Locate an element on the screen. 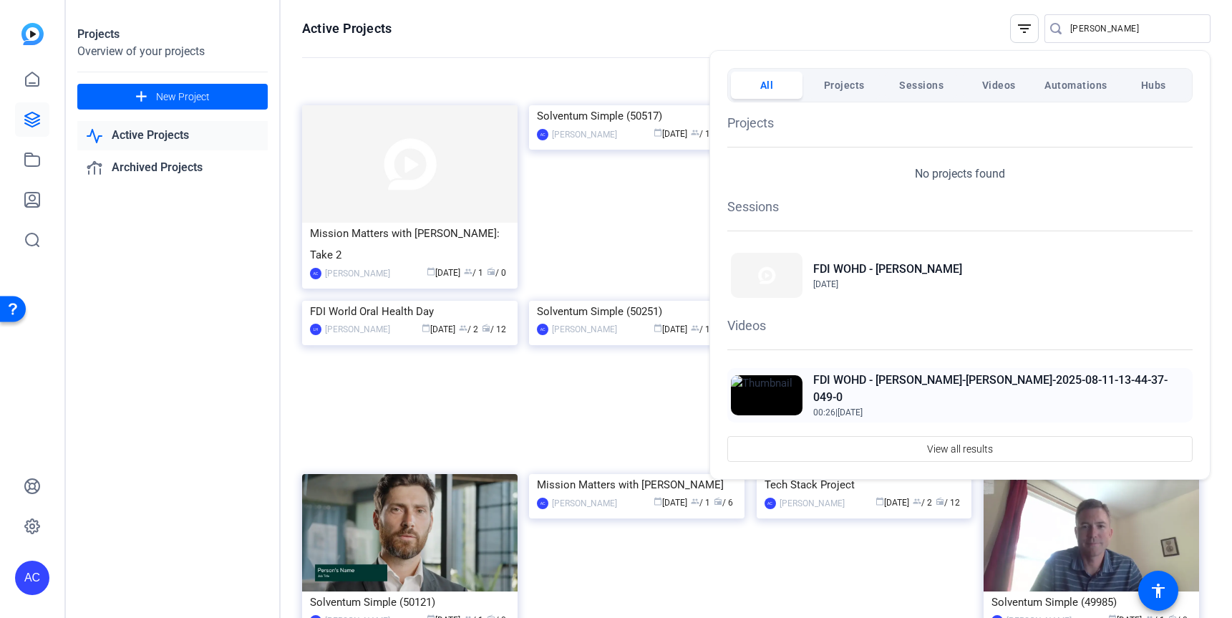  button: View all results is located at coordinates (960, 449).